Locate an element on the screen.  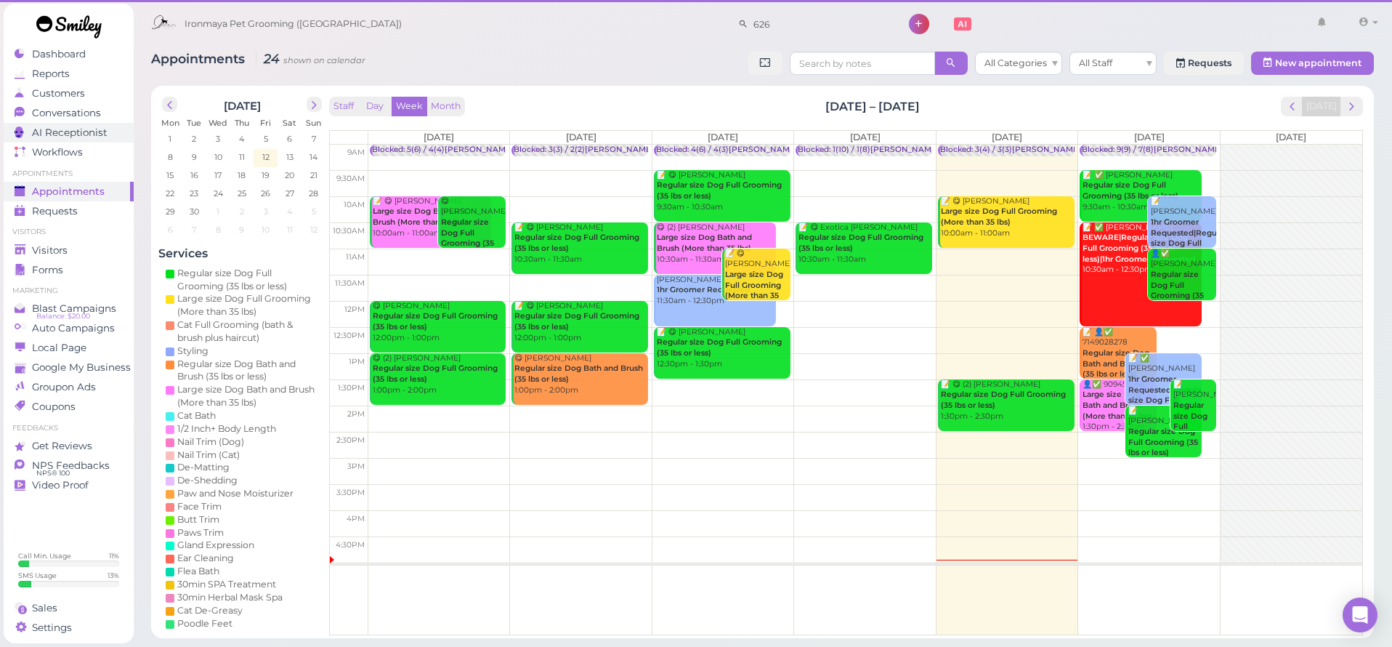
span: 21 is located at coordinates (313, 175).